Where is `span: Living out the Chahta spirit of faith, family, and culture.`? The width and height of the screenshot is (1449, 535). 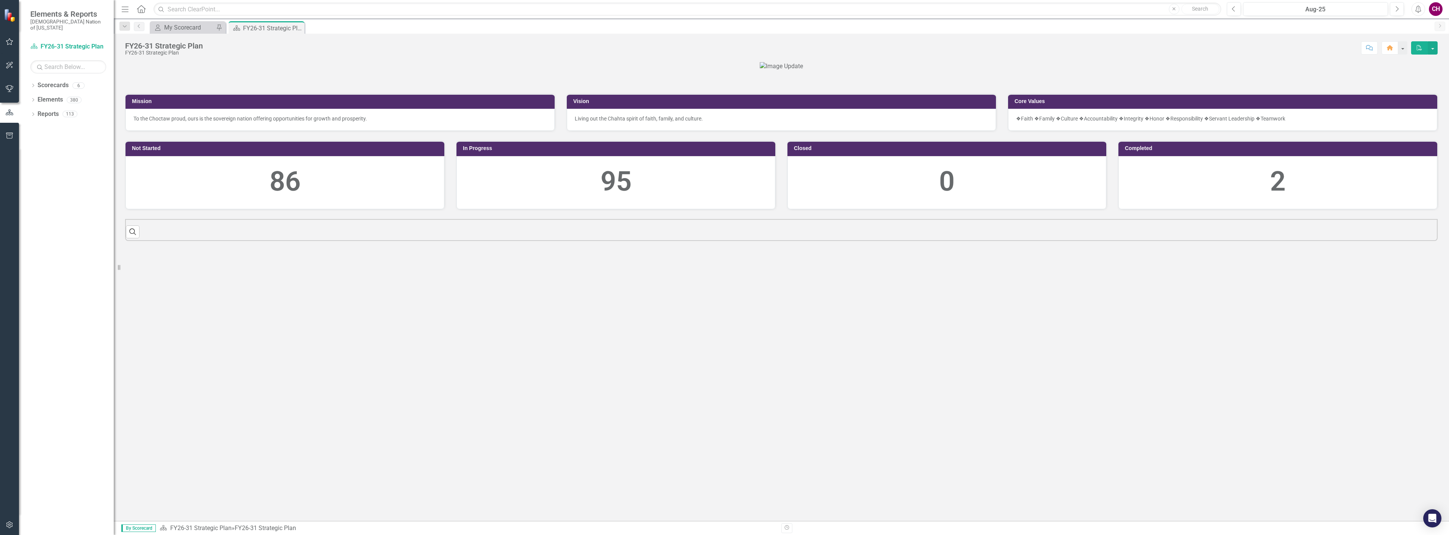
span: Living out the Chahta spirit of faith, family, and culture. is located at coordinates (639, 119).